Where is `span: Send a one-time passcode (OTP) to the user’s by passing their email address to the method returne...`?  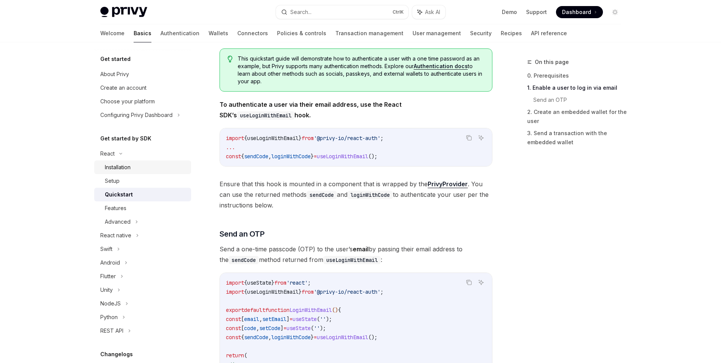
span: Send a one-time passcode (OTP) to the user’s by passing their email address to the method returne... is located at coordinates (356, 254).